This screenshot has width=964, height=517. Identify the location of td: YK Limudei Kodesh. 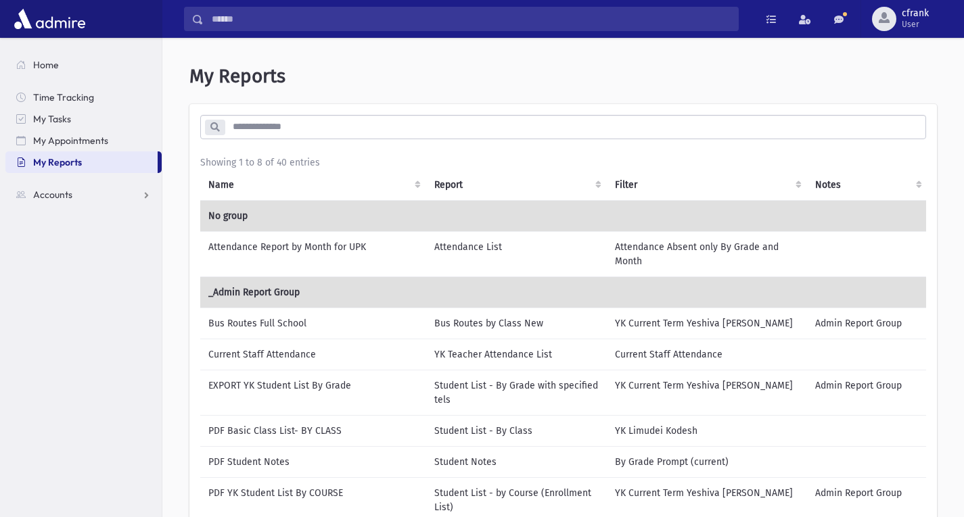
(707, 431).